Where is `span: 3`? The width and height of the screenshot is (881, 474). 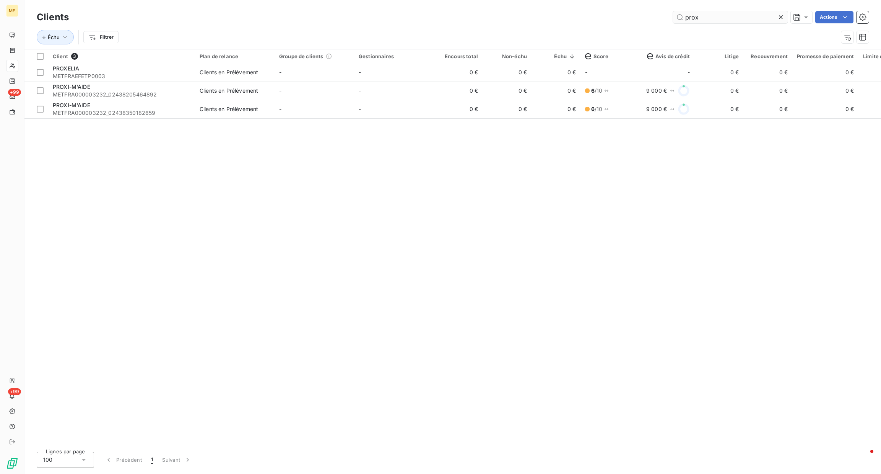
span: 3 is located at coordinates (75, 56).